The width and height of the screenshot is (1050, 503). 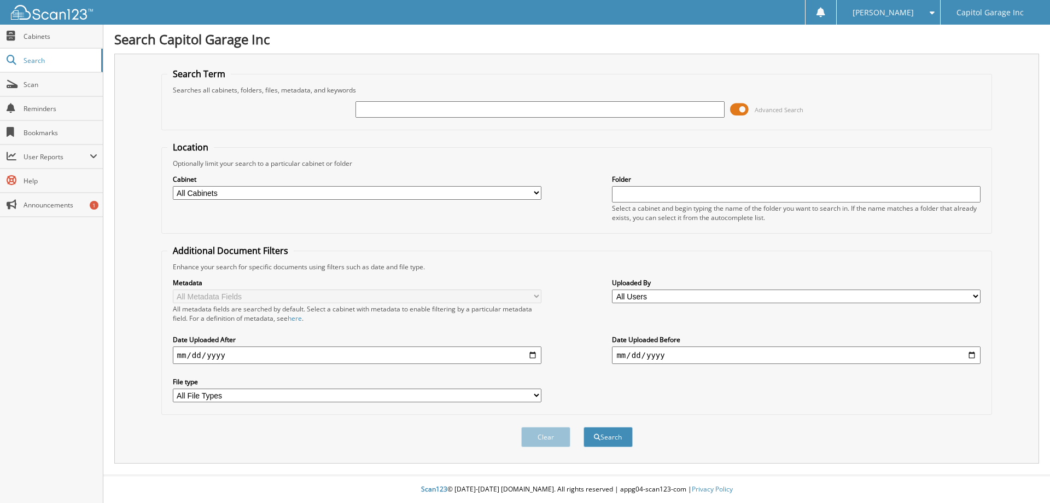 What do you see at coordinates (546, 436) in the screenshot?
I see `button: Clear` at bounding box center [546, 436].